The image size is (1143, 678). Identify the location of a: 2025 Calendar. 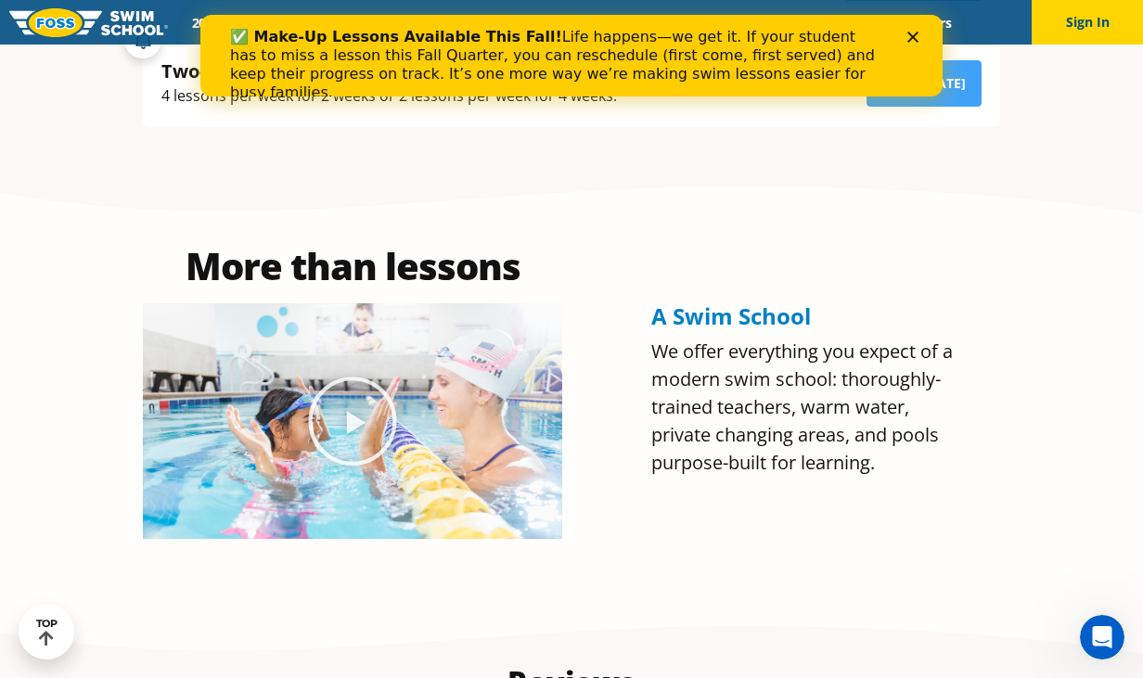
(233, 22).